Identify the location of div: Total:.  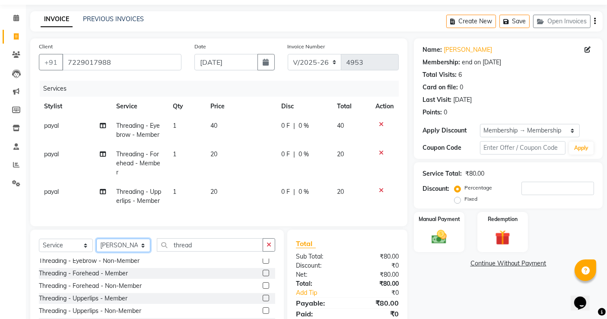
(318, 284).